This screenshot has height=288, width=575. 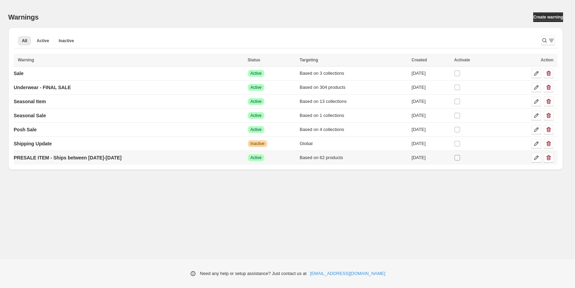 I want to click on p: Seasonal Item, so click(x=30, y=101).